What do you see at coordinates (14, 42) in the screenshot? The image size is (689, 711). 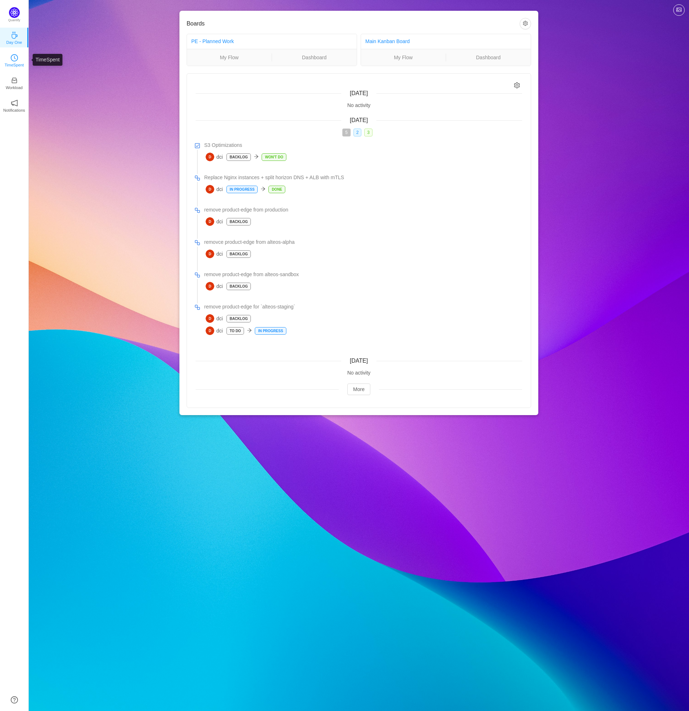 I see `p: Day One` at bounding box center [14, 42].